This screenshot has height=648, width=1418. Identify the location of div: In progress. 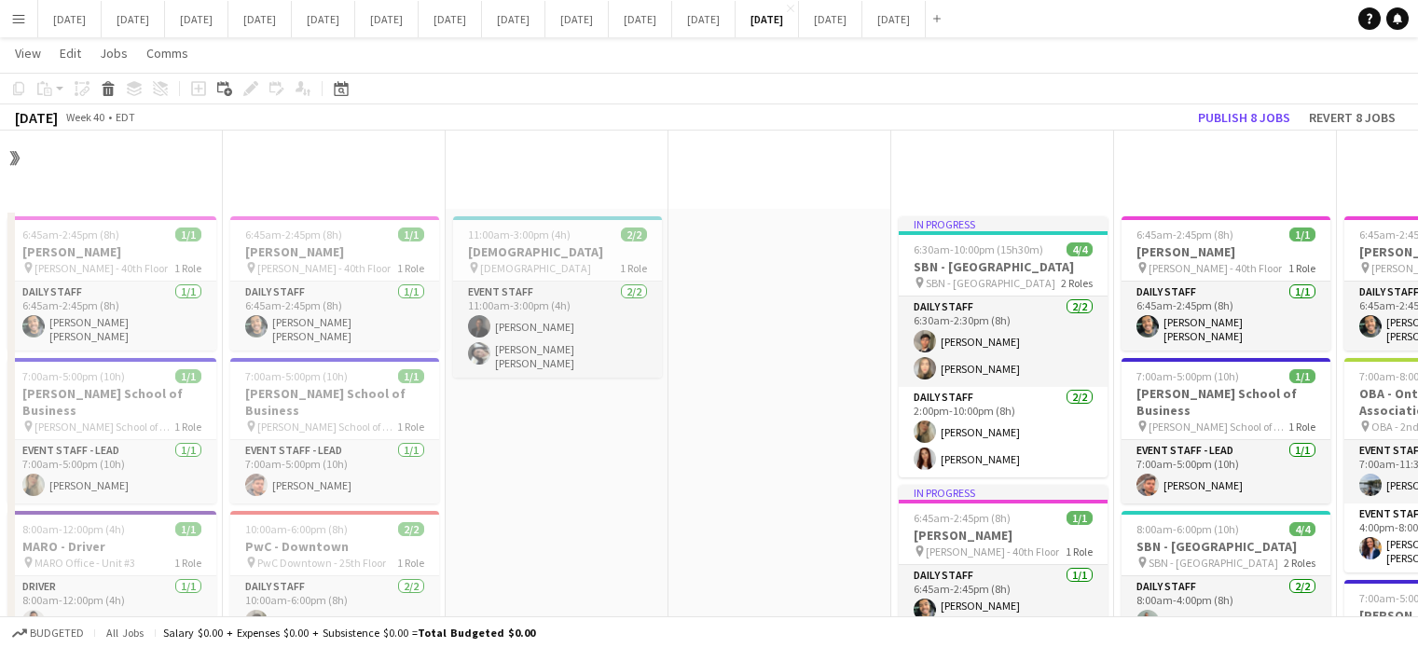
(1003, 224).